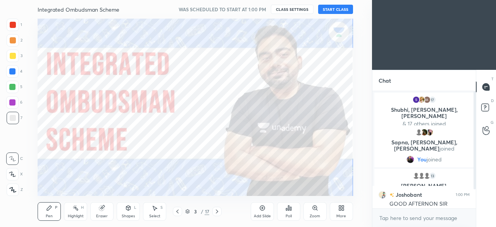  Describe the element at coordinates (56, 207) in the screenshot. I see `div: P` at that location.